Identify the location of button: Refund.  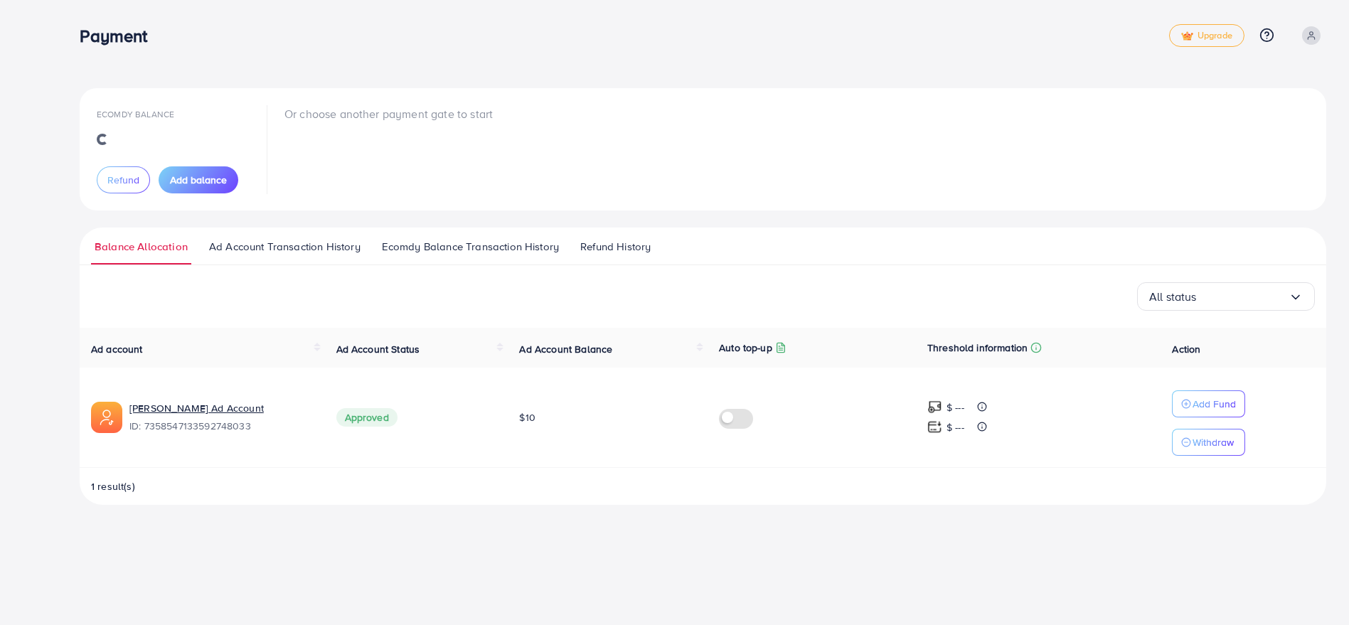
(123, 180).